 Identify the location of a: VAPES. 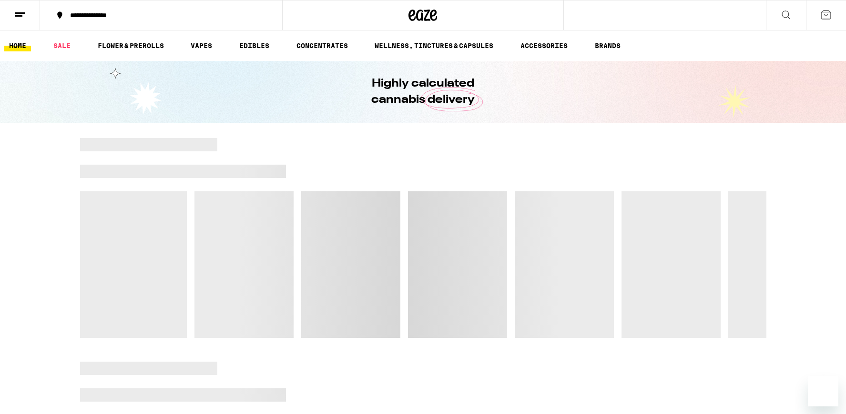
(201, 46).